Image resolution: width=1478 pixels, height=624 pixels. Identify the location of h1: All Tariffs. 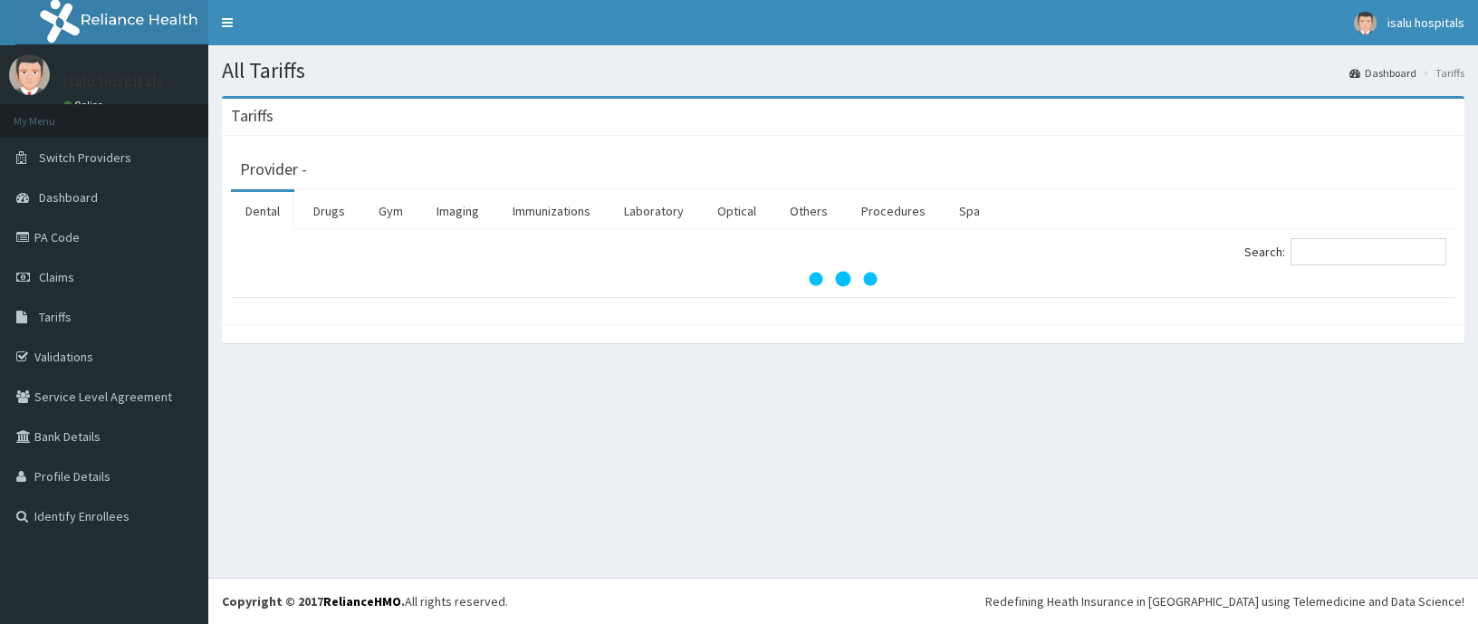
(843, 71).